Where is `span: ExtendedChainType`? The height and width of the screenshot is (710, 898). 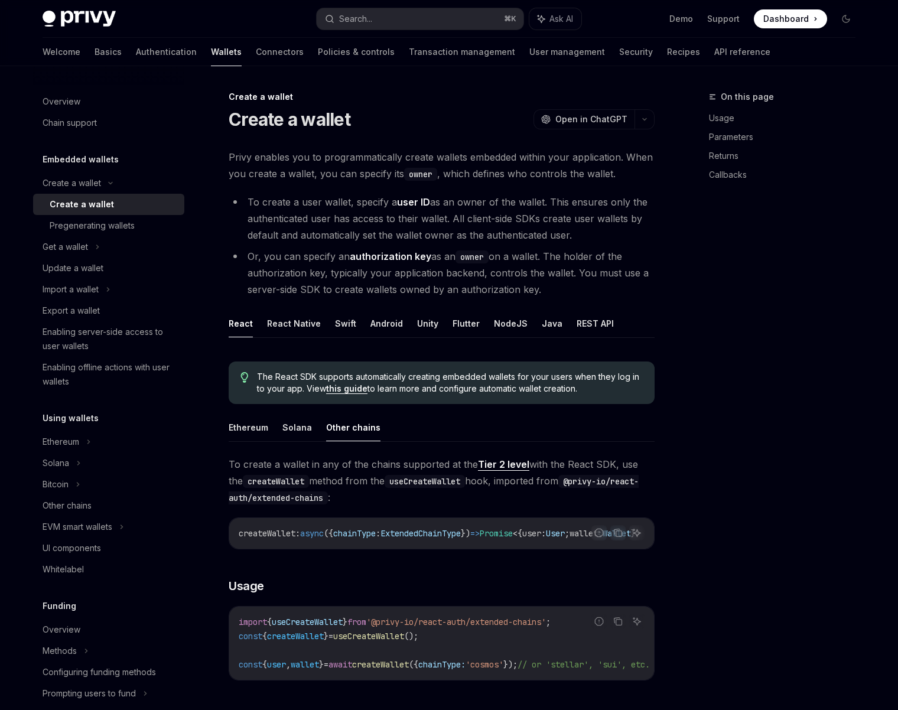 span: ExtendedChainType is located at coordinates (421, 533).